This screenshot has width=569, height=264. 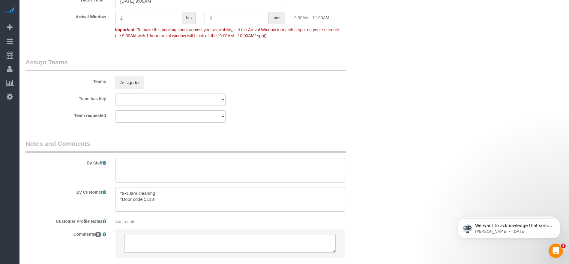 I want to click on img: Automaid Logo, so click(x=10, y=10).